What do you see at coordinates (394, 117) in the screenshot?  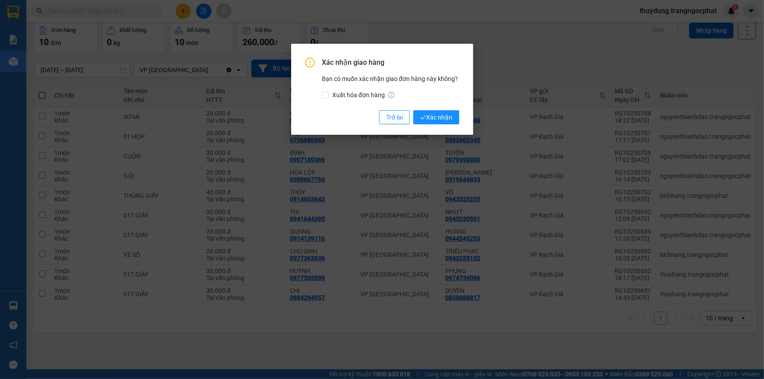 I see `button: Trở lại` at bounding box center [394, 117].